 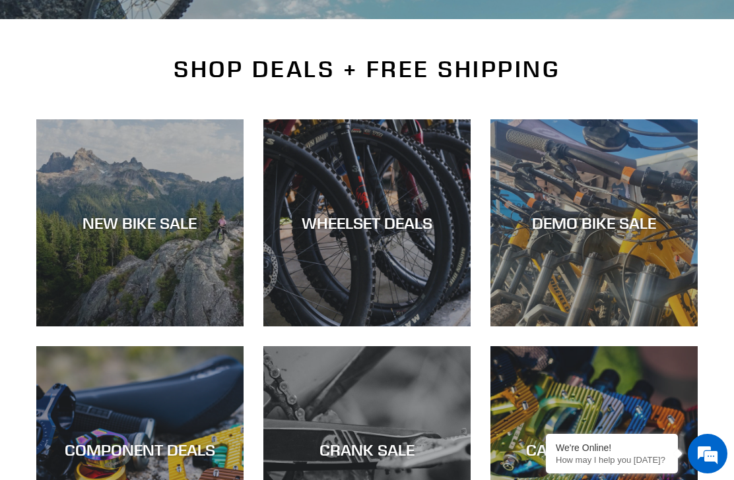 What do you see at coordinates (24, 82) in the screenshot?
I see `div: Navigation go back` at bounding box center [24, 82].